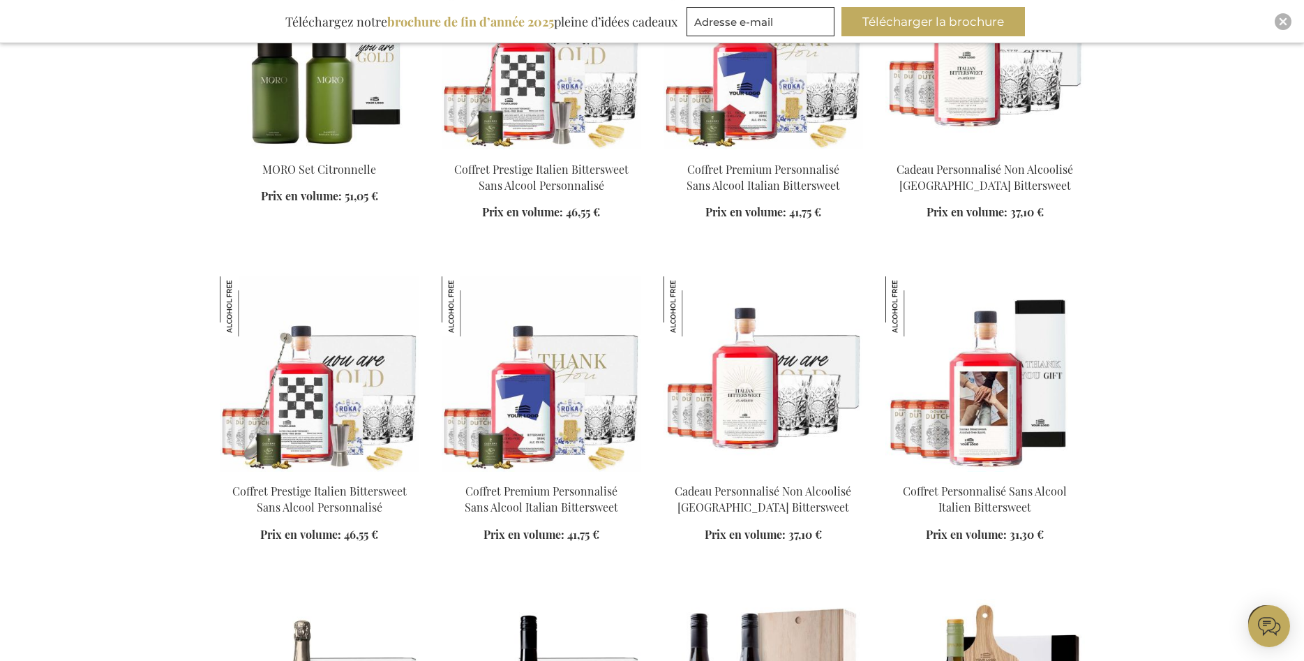 This screenshot has height=661, width=1304. What do you see at coordinates (542, 374) in the screenshot?
I see `img: Personalised Non-Alcoholic Italian Bittersweet Premium Set` at bounding box center [542, 374].